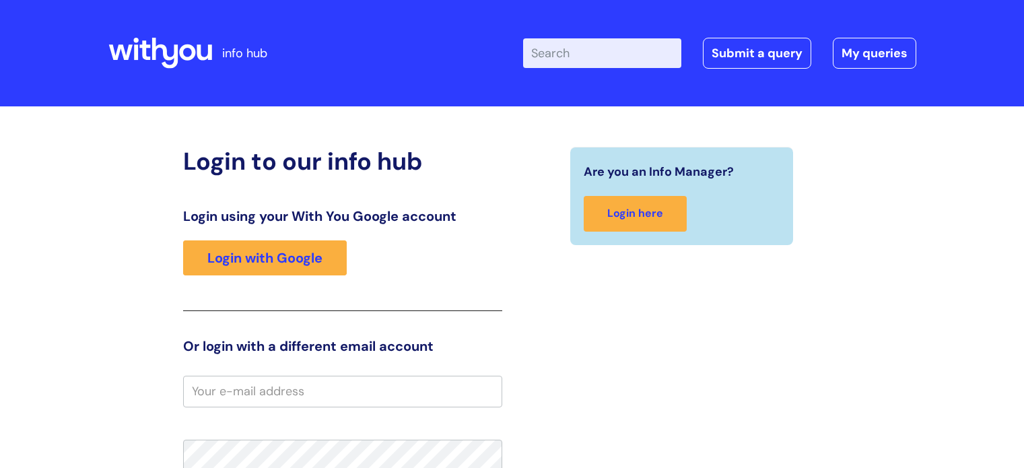  I want to click on span: Are you an Info Manager?, so click(658, 172).